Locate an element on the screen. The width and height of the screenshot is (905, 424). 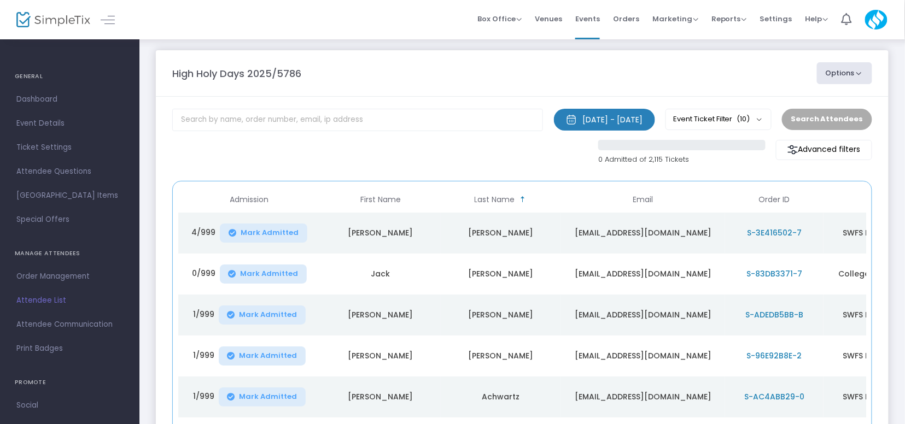
span: Event Details is located at coordinates (69, 124).